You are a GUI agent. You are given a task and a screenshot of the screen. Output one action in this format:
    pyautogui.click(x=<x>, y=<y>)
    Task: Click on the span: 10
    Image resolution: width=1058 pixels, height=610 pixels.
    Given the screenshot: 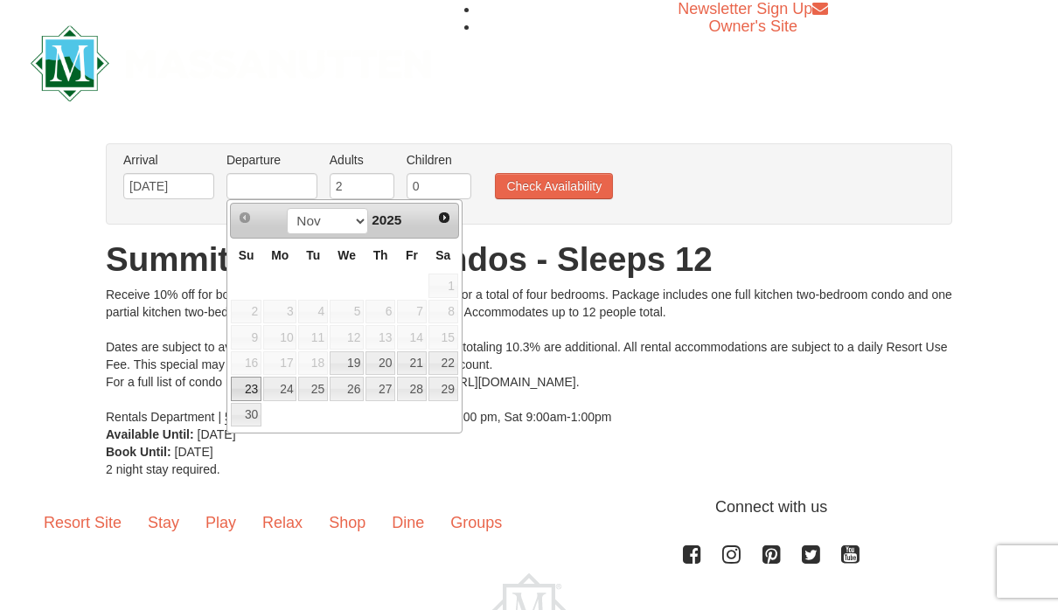 What is the action you would take?
    pyautogui.click(x=280, y=337)
    